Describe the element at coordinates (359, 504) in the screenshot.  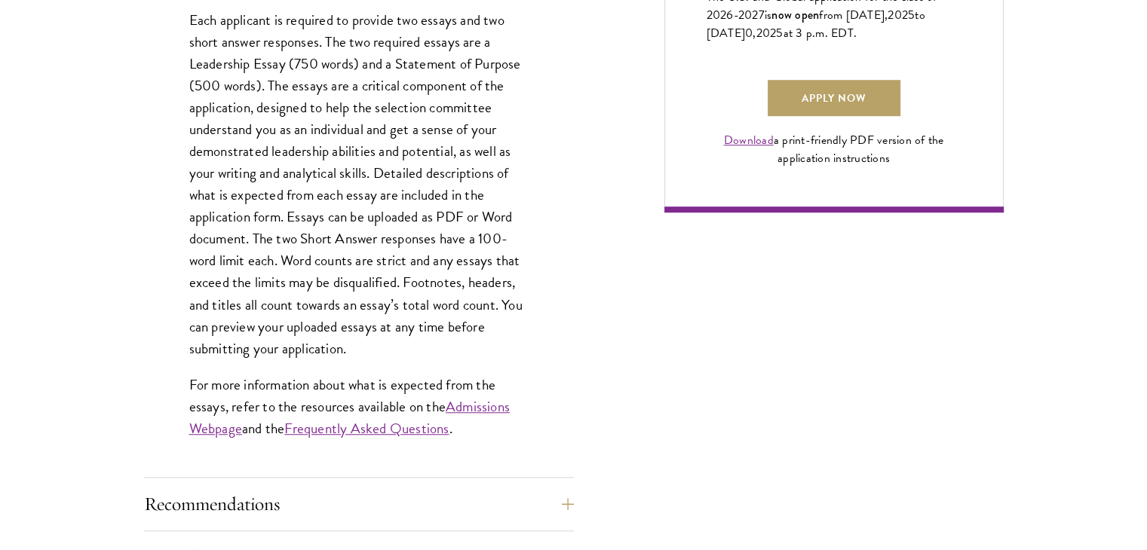
I see `button: Recommendations` at that location.